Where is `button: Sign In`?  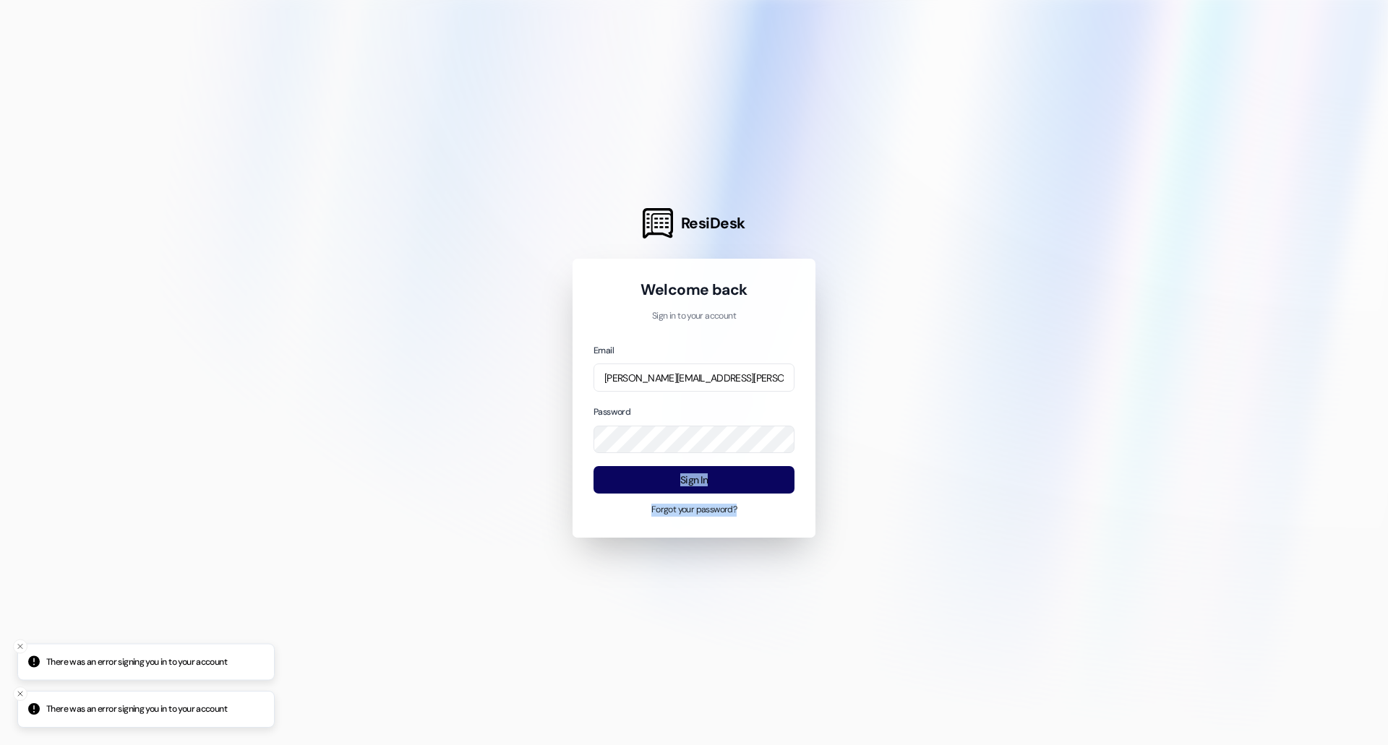
button: Sign In is located at coordinates (694, 480).